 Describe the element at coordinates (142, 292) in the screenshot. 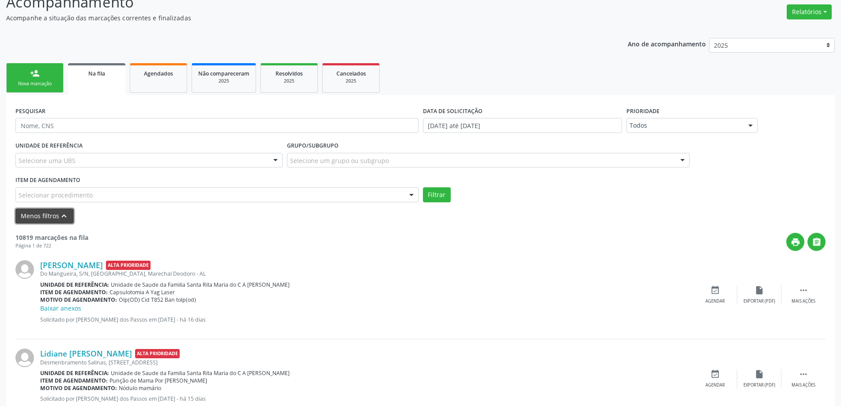

I see `span: Capsulotomia A Yag Laser` at that location.